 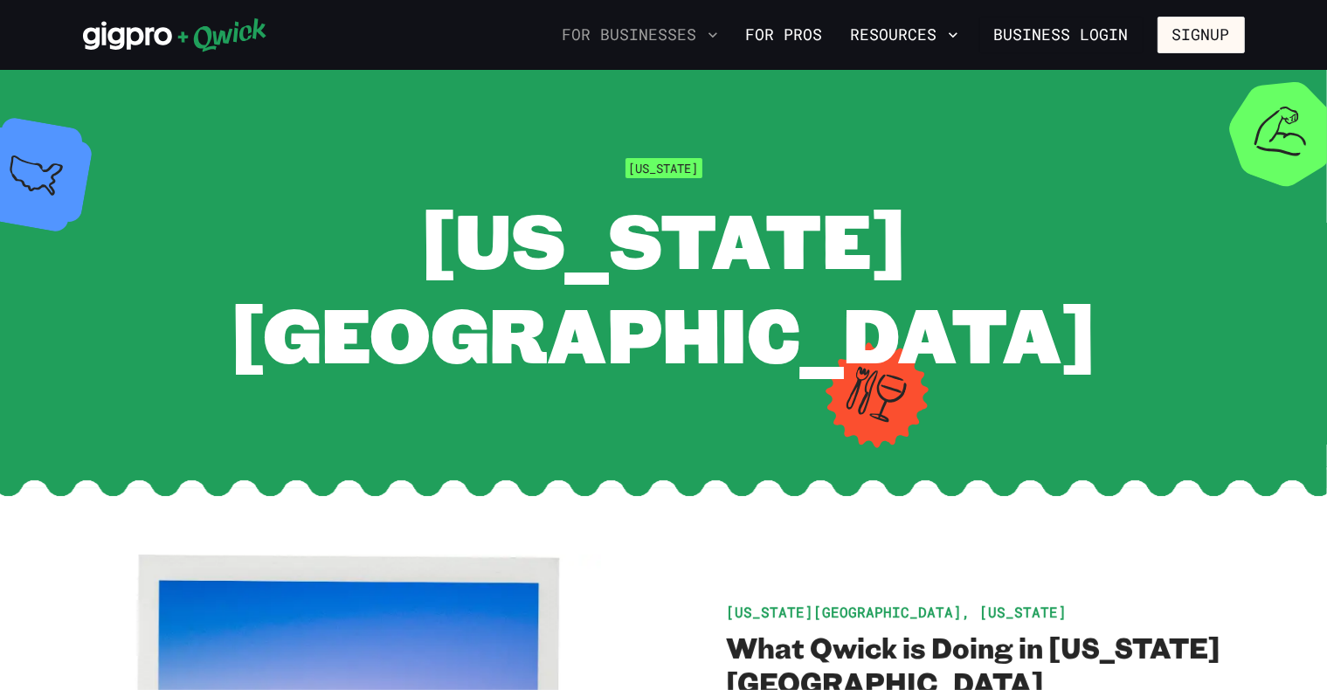 I want to click on button: For Businesses, so click(x=640, y=35).